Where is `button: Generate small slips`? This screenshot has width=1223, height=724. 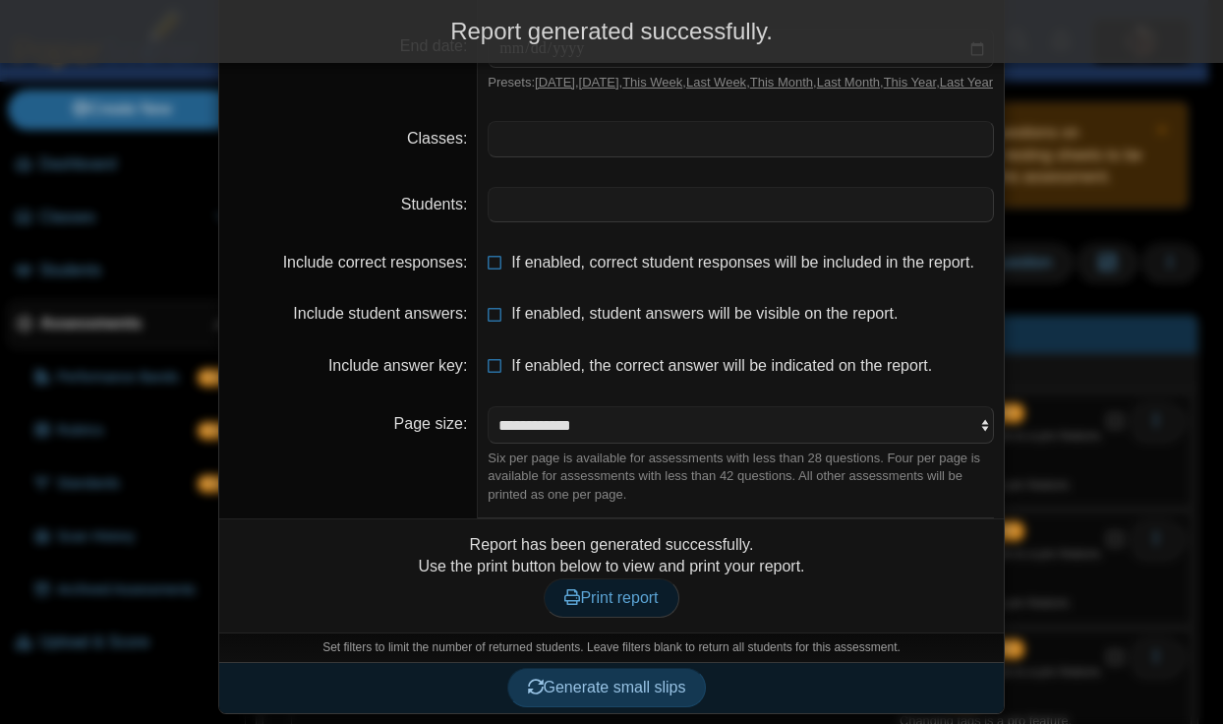 button: Generate small slips is located at coordinates (607, 687).